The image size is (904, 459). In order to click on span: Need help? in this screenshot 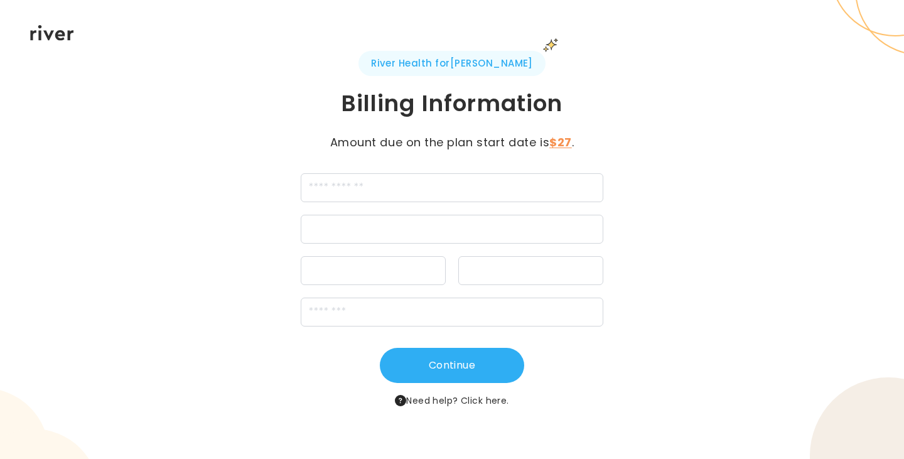, I will do `click(451, 400)`.